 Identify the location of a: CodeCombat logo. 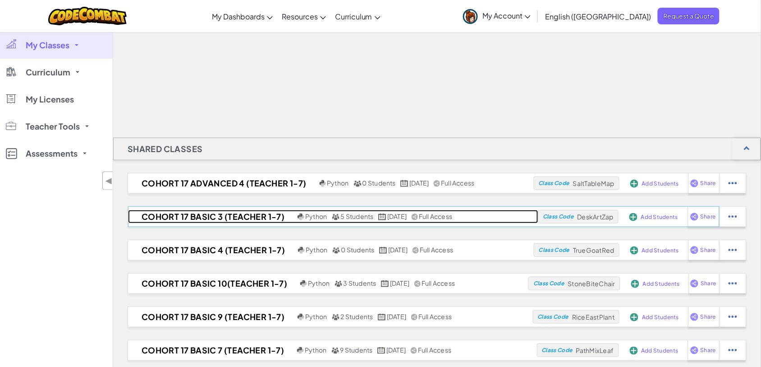
(87, 16).